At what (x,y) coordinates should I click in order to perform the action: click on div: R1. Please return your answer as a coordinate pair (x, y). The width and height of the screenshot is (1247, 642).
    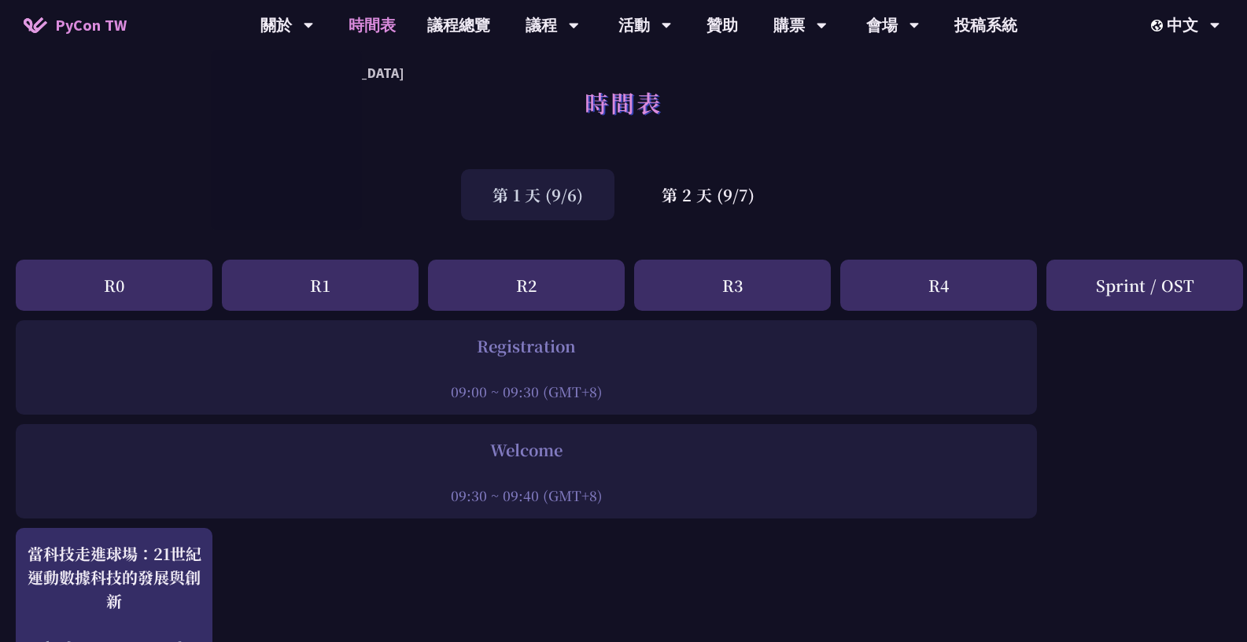
    Looking at the image, I should click on (320, 285).